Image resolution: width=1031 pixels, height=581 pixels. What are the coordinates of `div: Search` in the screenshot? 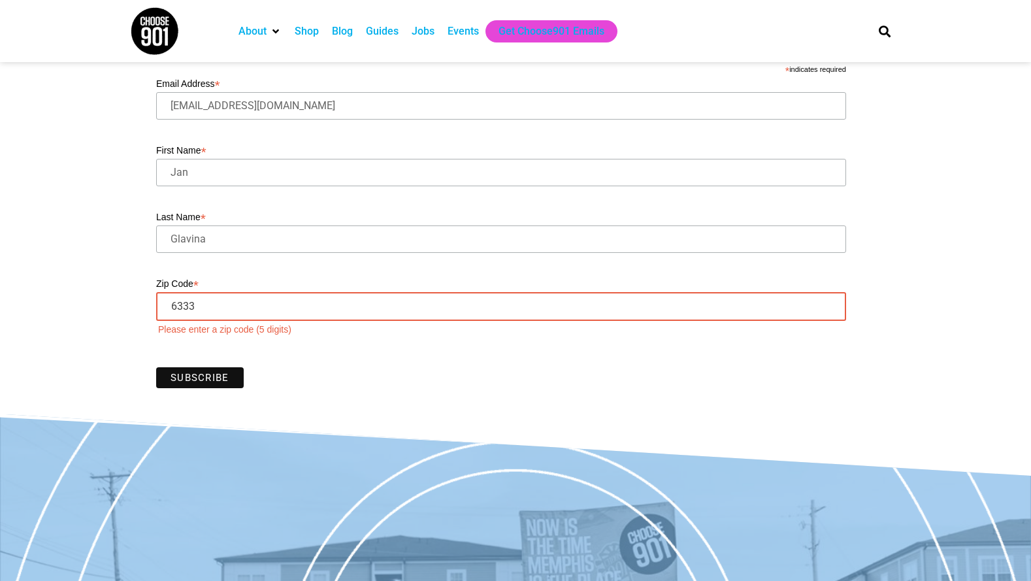 It's located at (885, 31).